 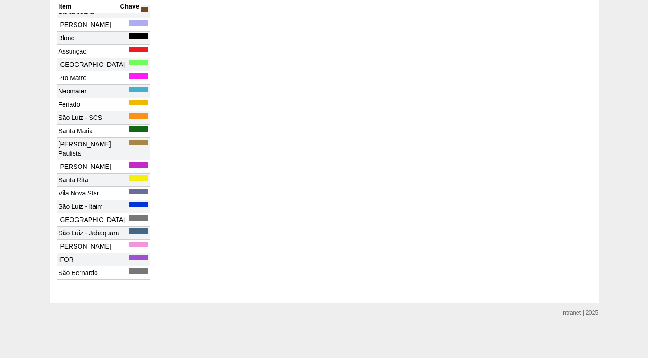 I want to click on div: Key: Feriado, so click(x=138, y=102).